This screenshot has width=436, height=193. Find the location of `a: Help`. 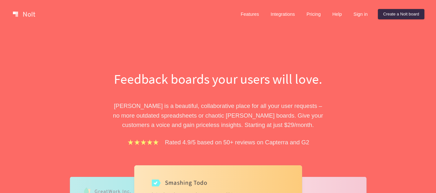

a: Help is located at coordinates (337, 14).